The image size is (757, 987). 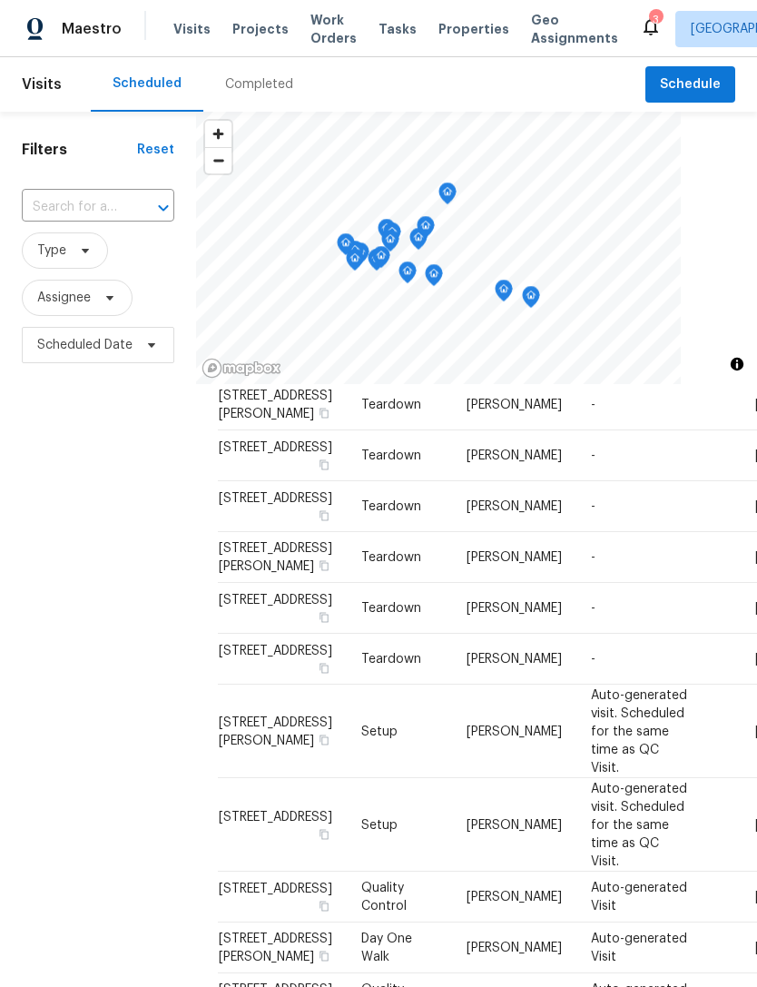 I want to click on canvas: Map, so click(x=438, y=248).